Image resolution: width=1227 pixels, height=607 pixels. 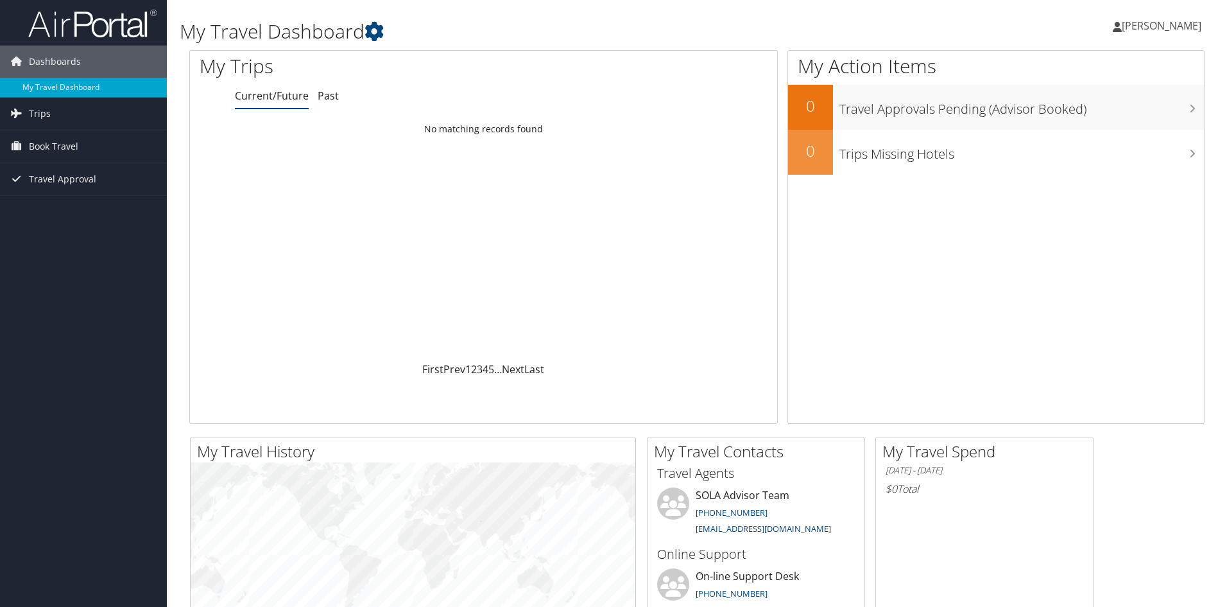 What do you see at coordinates (485, 369) in the screenshot?
I see `a: 4` at bounding box center [485, 369].